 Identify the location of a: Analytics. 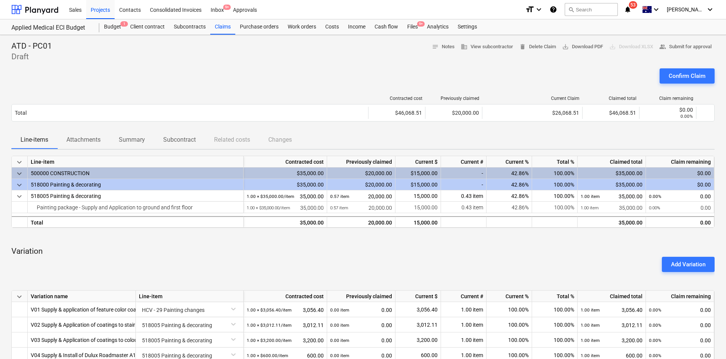
(437, 27).